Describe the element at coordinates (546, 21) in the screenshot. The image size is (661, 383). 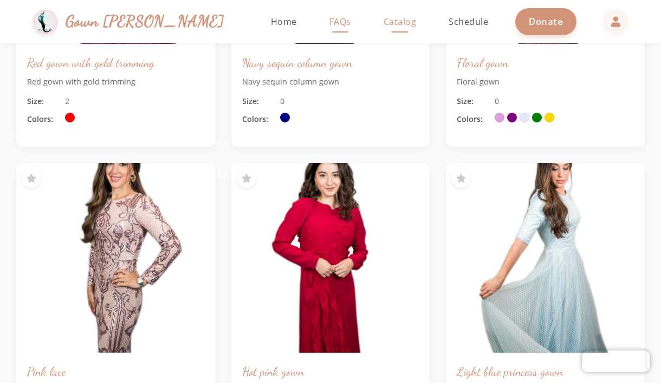
I see `a: Donate` at that location.